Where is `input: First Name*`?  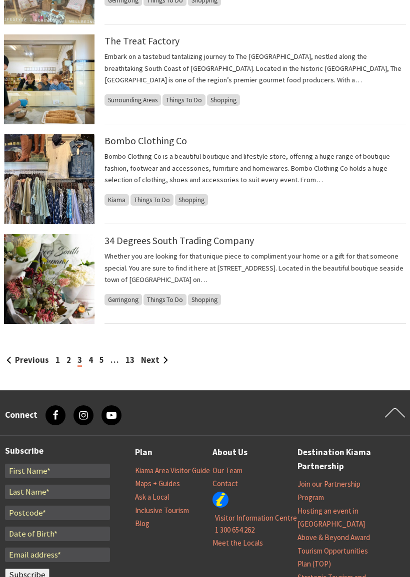 input: First Name* is located at coordinates (57, 471).